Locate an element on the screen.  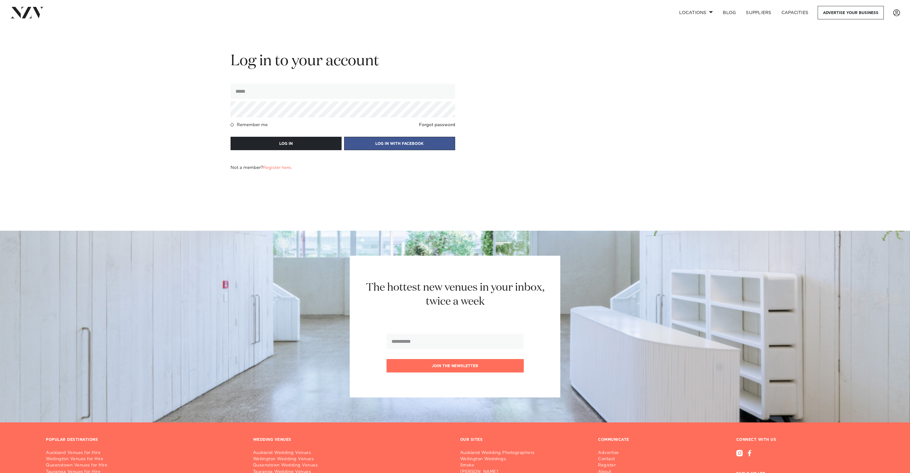
a: Register here is located at coordinates (277, 168).